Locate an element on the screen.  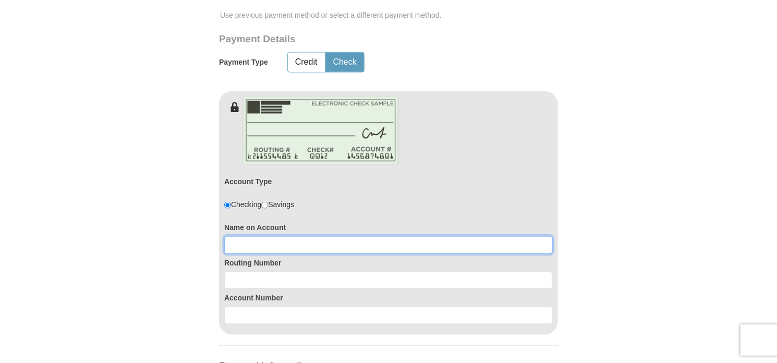
label: Account Number is located at coordinates (388, 298).